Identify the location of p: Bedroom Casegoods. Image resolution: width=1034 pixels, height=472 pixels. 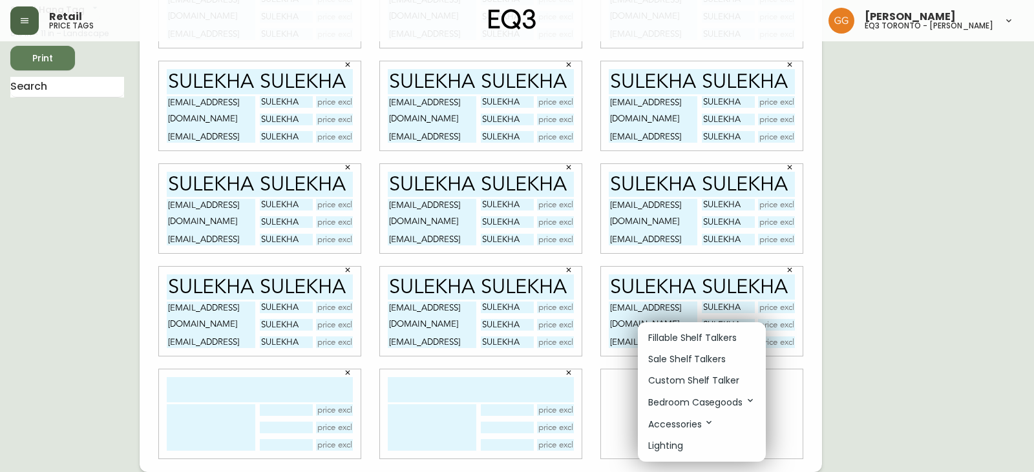
(702, 403).